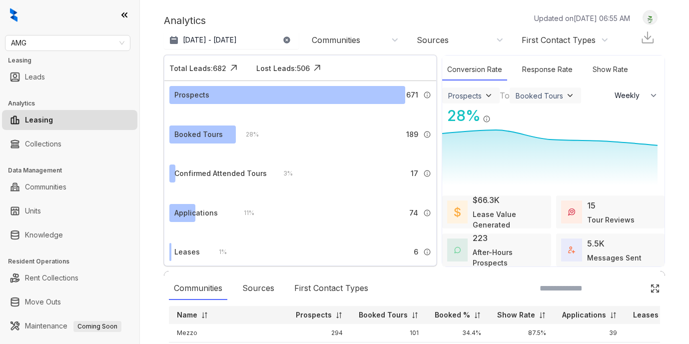 Image resolution: width=689 pixels, height=344 pixels. Describe the element at coordinates (383, 315) in the screenshot. I see `p: Booked Tours` at that location.